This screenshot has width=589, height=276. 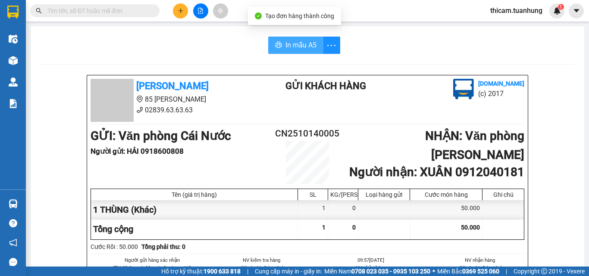 What do you see at coordinates (258, 16) in the screenshot?
I see `span: check-circle` at bounding box center [258, 16].